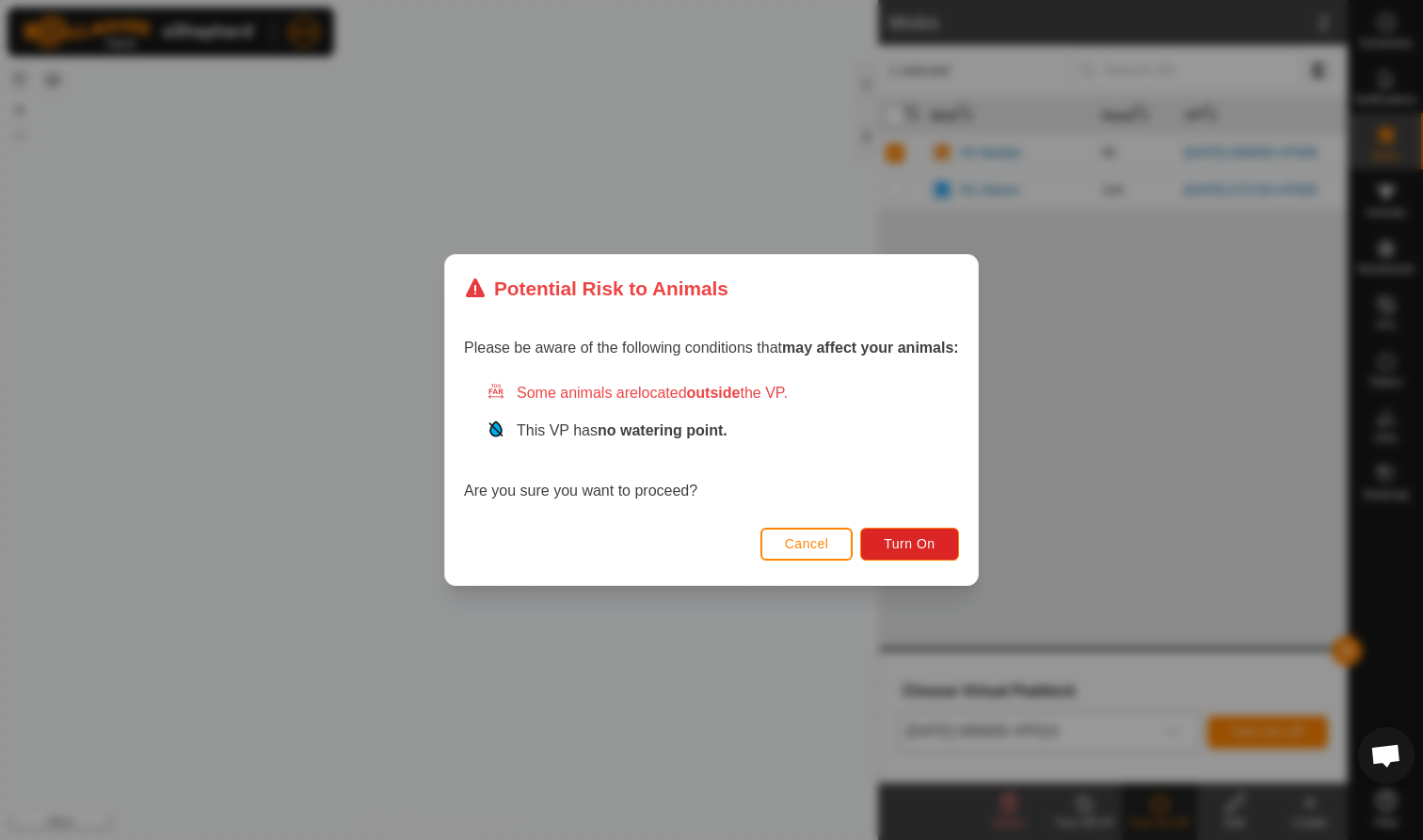 The image size is (1423, 840). Describe the element at coordinates (713, 393) in the screenshot. I see `strong: outside` at that location.